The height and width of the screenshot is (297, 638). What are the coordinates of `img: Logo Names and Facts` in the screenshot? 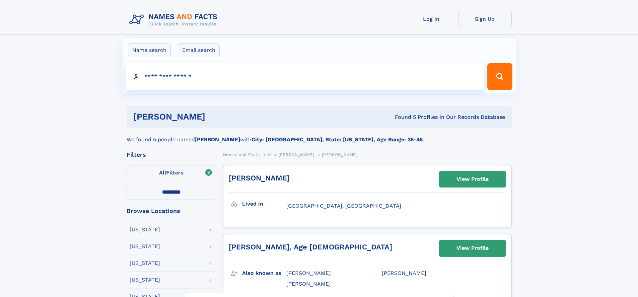 It's located at (175, 20).